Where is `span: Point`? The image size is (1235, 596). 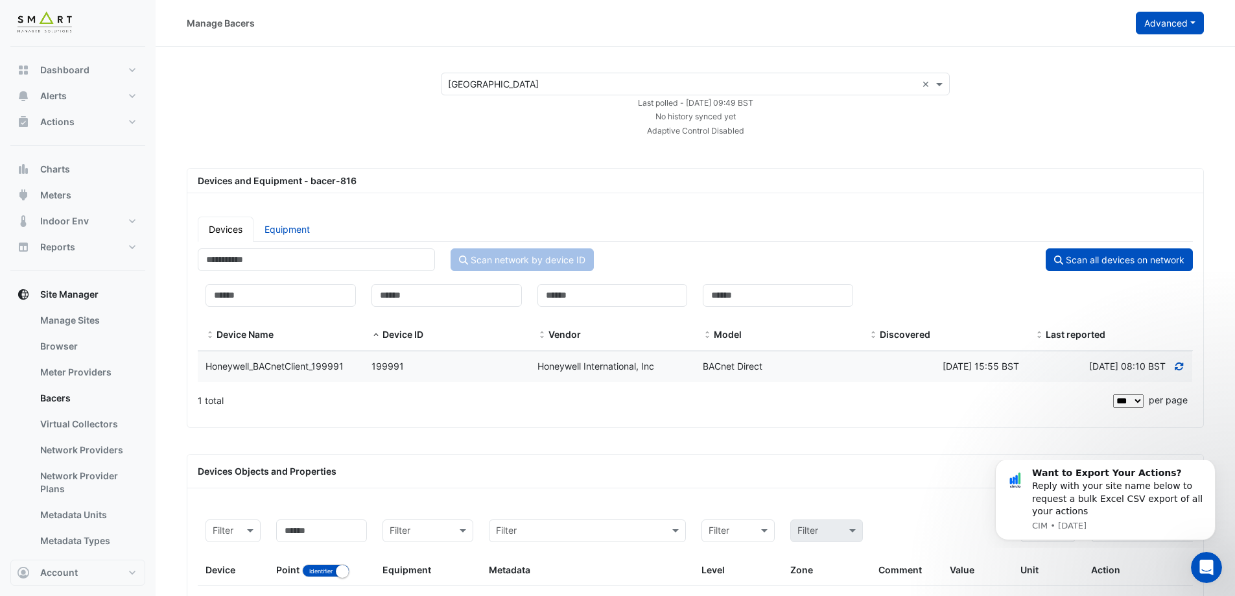 span: Point is located at coordinates (288, 569).